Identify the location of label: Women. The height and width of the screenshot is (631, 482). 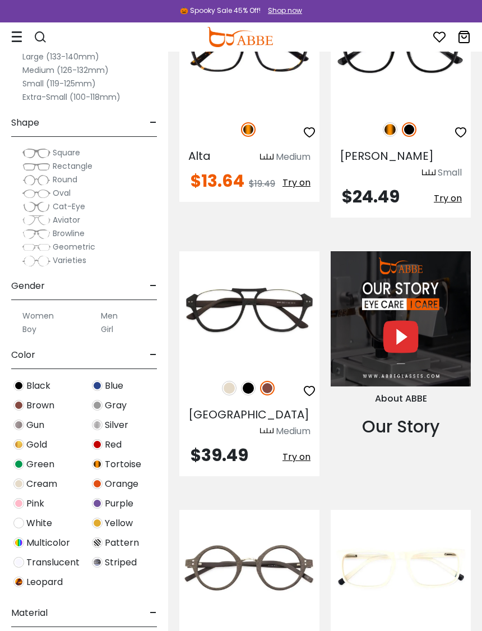
(38, 316).